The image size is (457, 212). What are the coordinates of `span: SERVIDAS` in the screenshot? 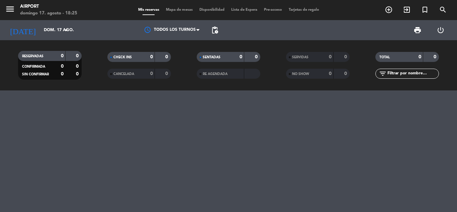 It's located at (300, 57).